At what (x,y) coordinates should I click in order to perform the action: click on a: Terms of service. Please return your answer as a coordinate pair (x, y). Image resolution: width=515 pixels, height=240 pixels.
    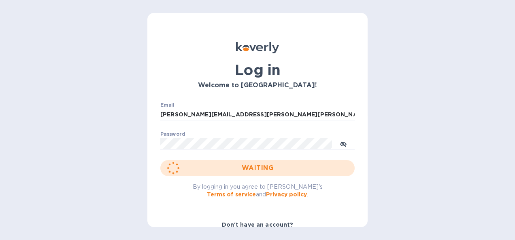
    Looking at the image, I should click on (231, 195).